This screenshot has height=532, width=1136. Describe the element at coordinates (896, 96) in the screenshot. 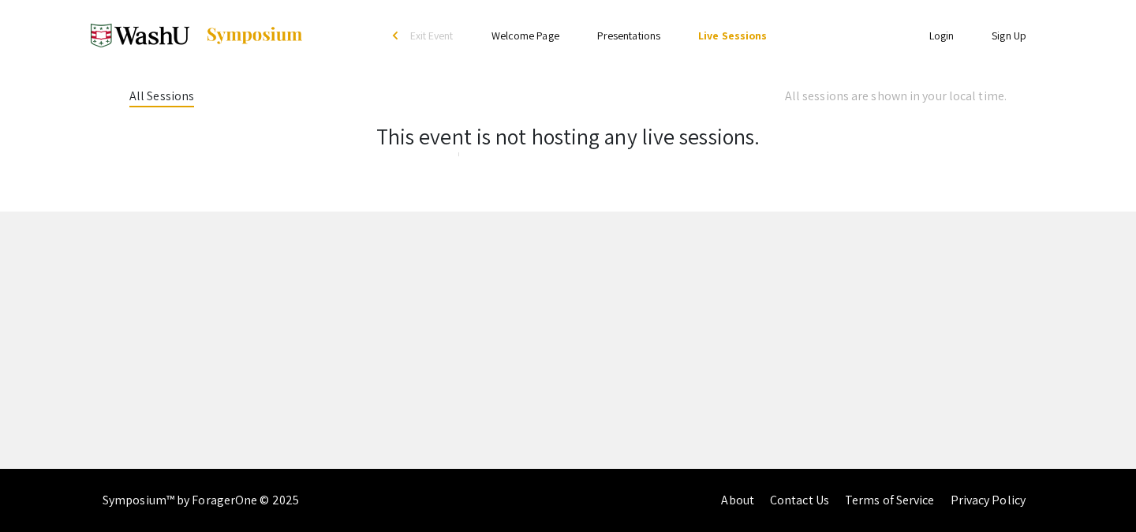

I see `div: All sessions are shown in your local time.` at that location.